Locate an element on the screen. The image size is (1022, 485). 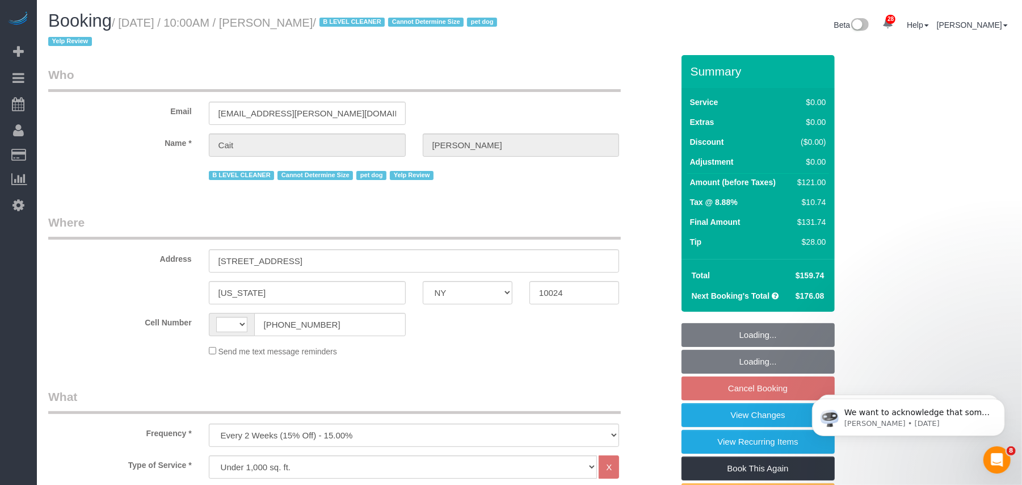
label: Tax @ 8.88% is located at coordinates (714, 202).